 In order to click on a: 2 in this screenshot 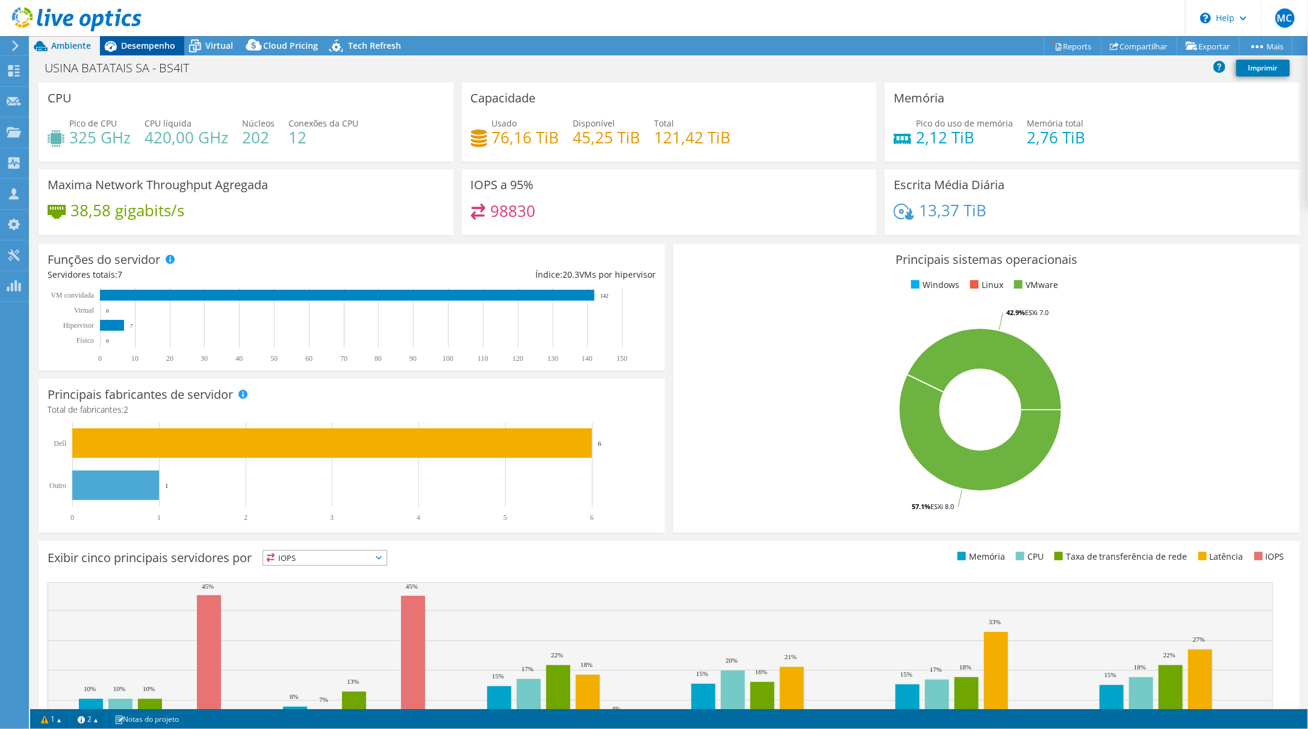, I will do `click(88, 718)`.